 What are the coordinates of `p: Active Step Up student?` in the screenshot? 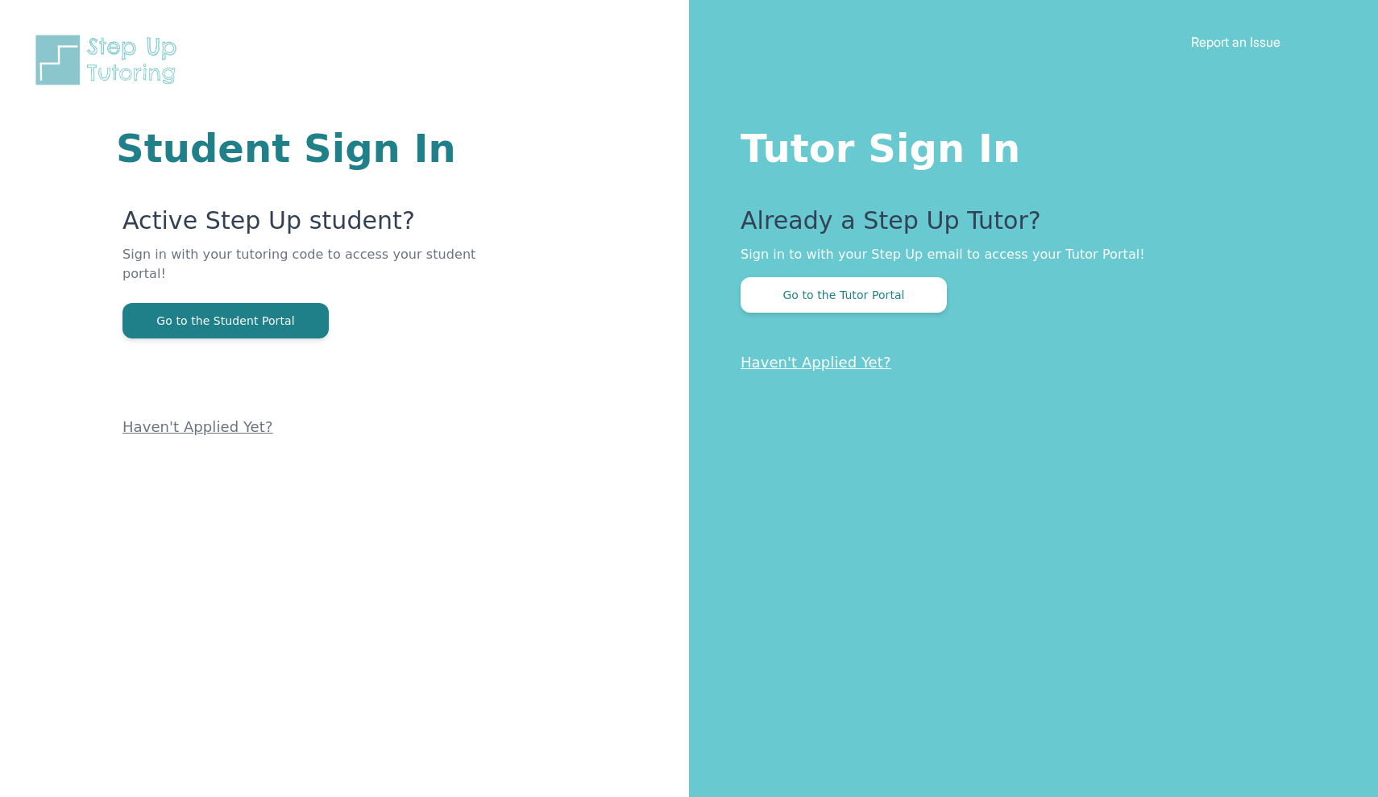 It's located at (309, 226).